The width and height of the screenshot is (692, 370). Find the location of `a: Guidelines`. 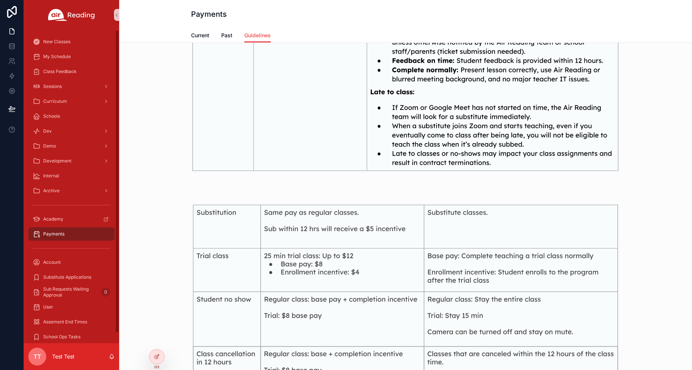

a: Guidelines is located at coordinates (258, 36).